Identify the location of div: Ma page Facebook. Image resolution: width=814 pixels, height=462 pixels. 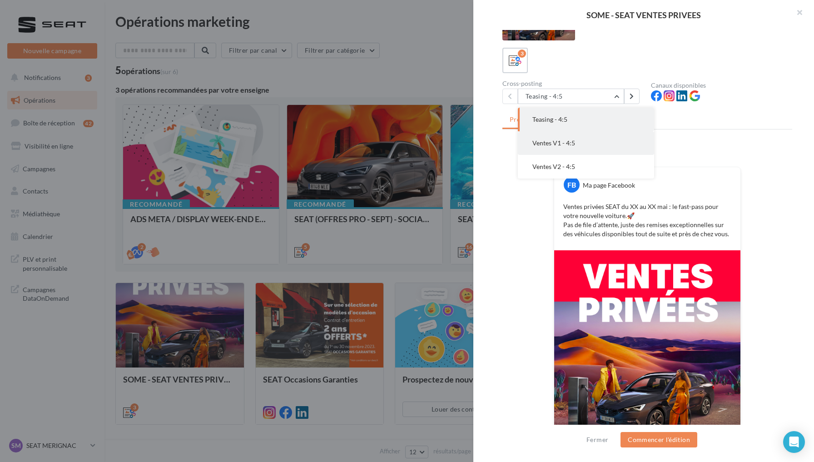
(609, 185).